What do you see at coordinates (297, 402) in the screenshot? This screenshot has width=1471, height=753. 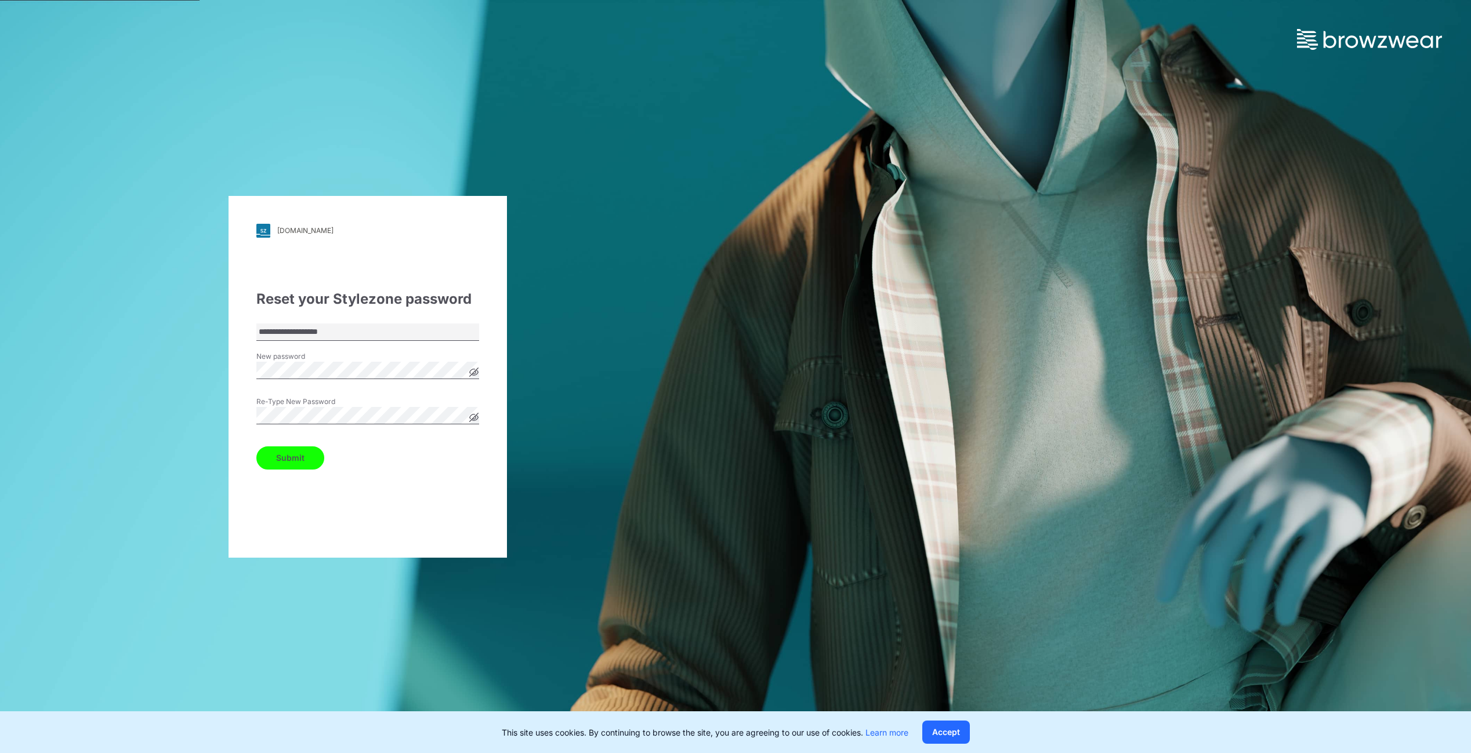 I see `label: Re-Type New Password` at bounding box center [297, 402].